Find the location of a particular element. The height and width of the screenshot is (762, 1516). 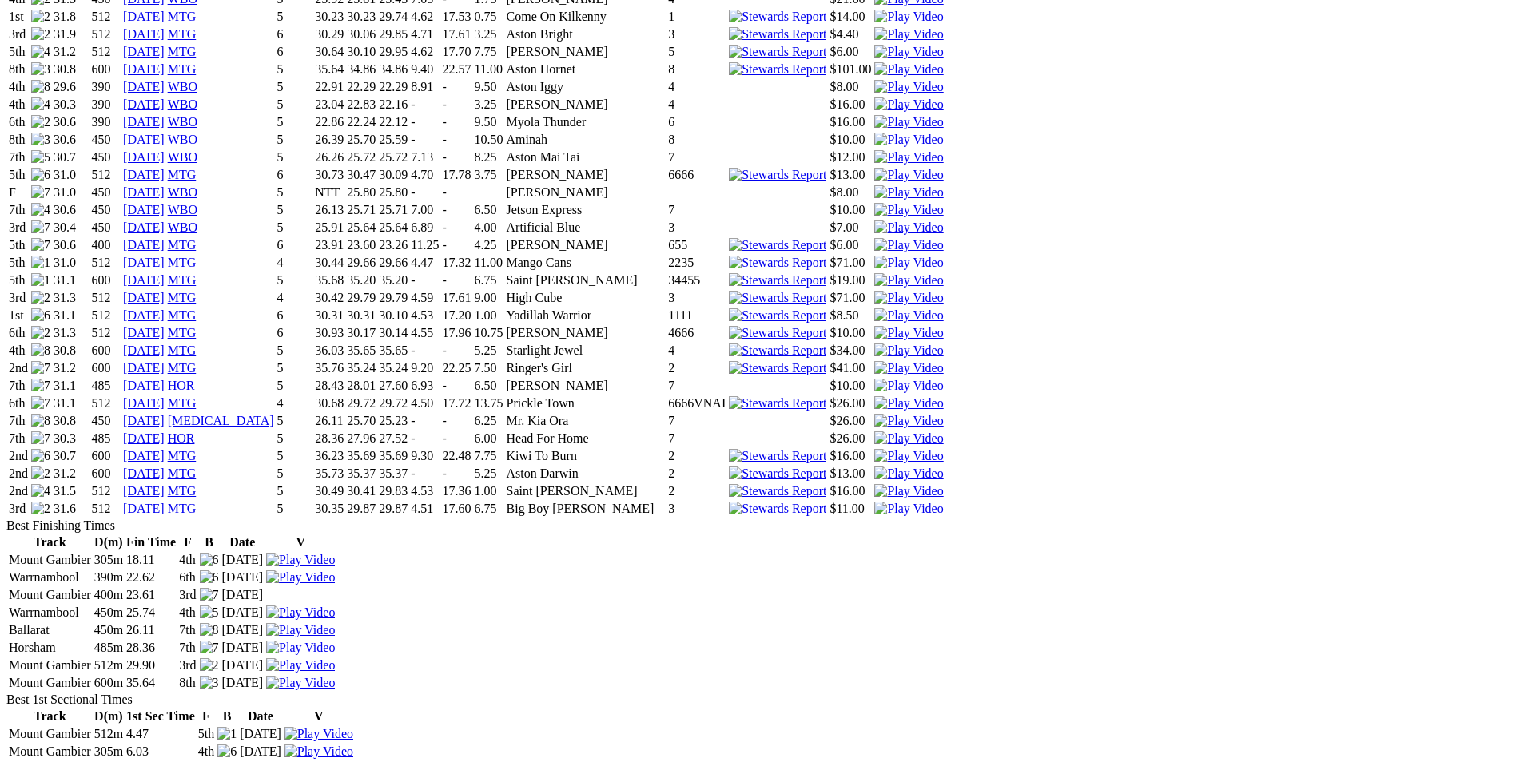

td: 22.29 is located at coordinates (393, 87).